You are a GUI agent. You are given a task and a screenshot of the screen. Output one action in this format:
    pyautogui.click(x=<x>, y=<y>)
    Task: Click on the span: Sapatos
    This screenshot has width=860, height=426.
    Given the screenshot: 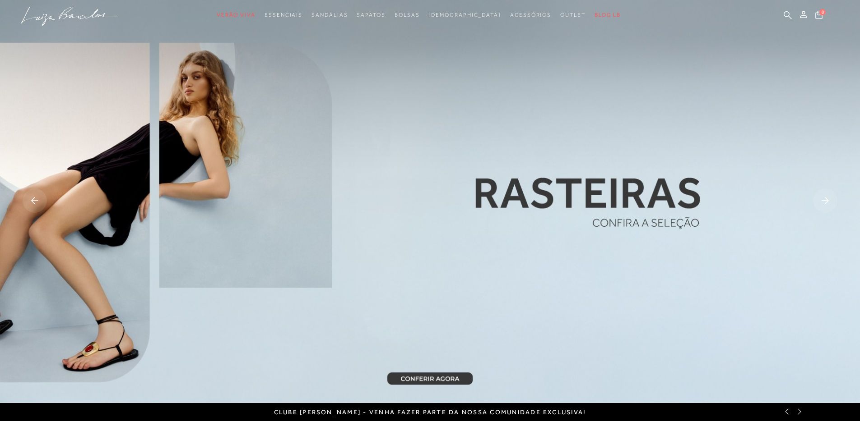 What is the action you would take?
    pyautogui.click(x=370, y=15)
    